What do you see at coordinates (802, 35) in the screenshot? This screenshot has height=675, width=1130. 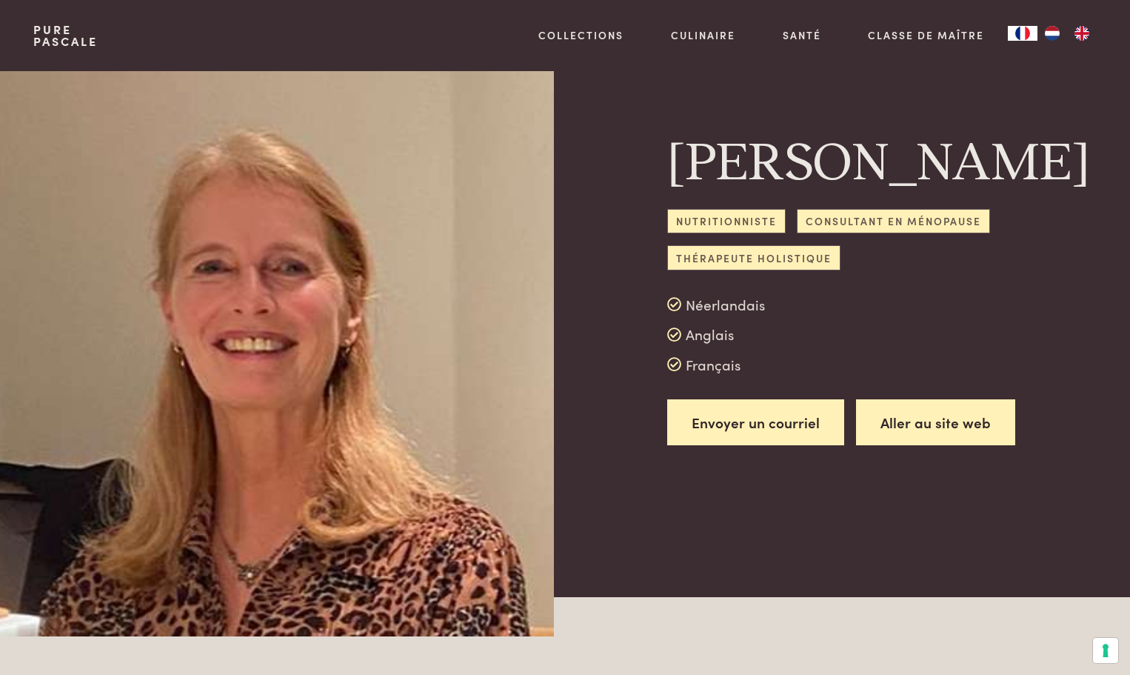 I see `a: Santé` at bounding box center [802, 35].